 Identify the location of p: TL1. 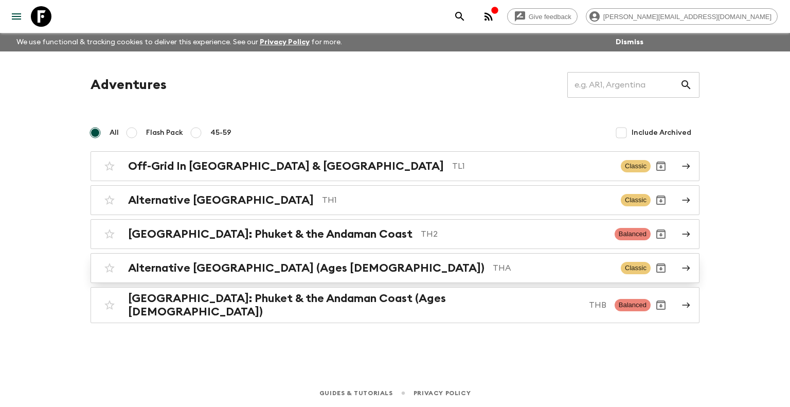
(532, 166).